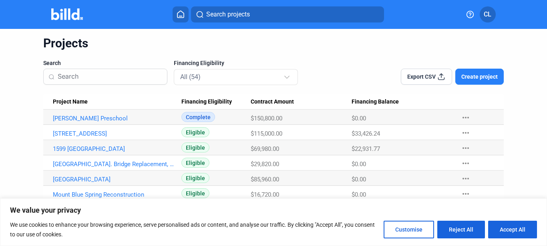 The width and height of the screenshot is (547, 246). I want to click on button: Customise, so click(409, 229).